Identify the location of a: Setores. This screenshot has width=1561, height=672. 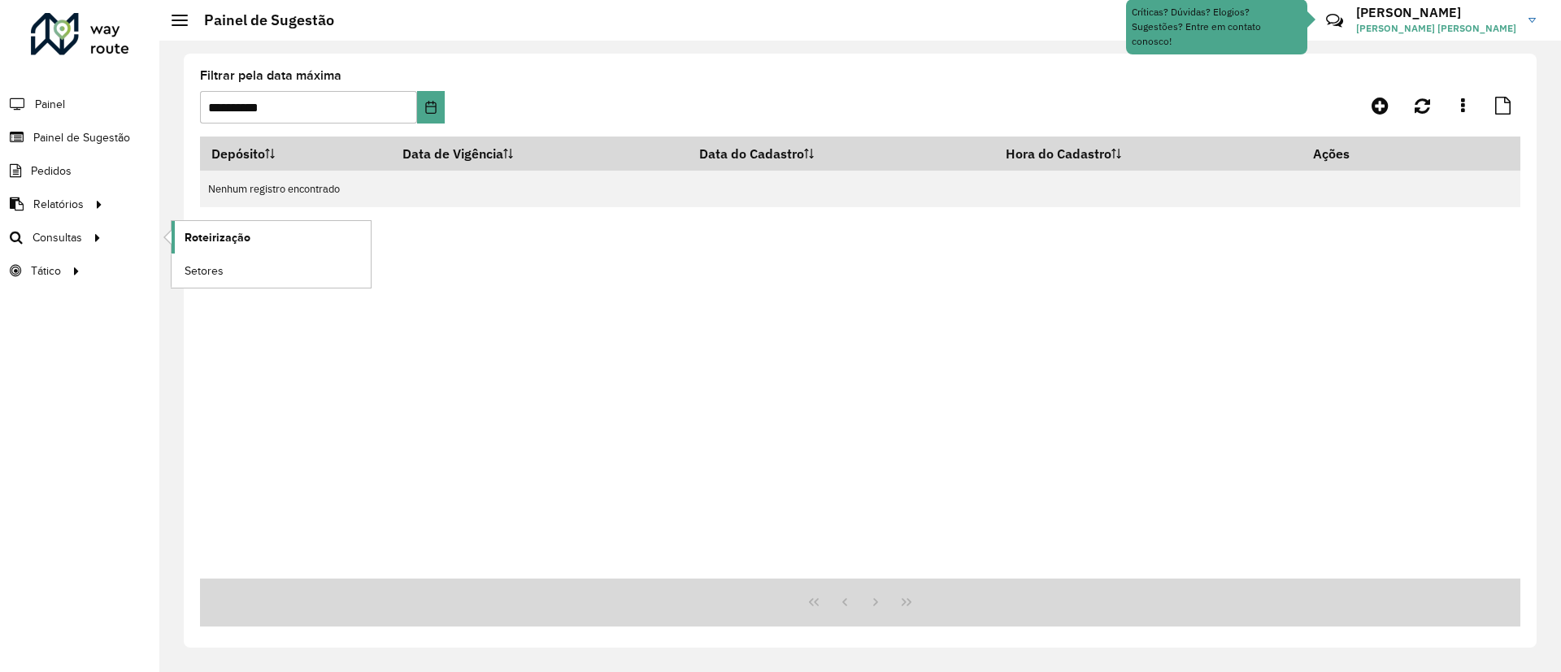
(271, 271).